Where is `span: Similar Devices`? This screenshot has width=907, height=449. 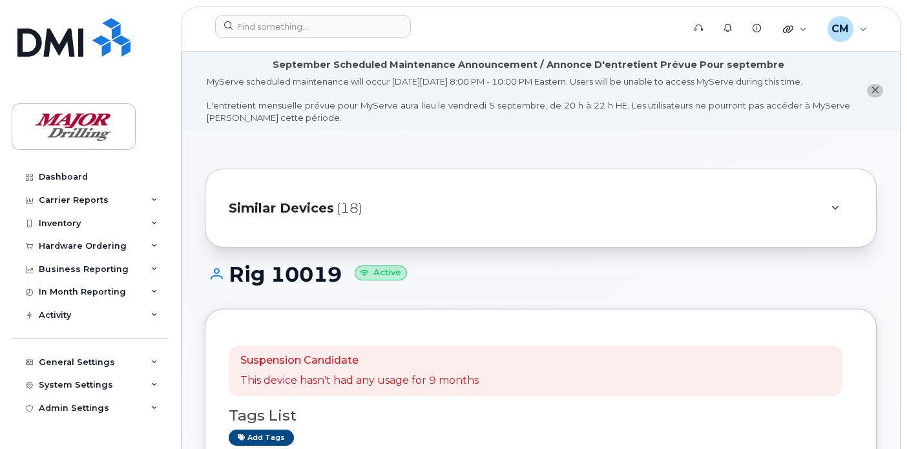 span: Similar Devices is located at coordinates (281, 208).